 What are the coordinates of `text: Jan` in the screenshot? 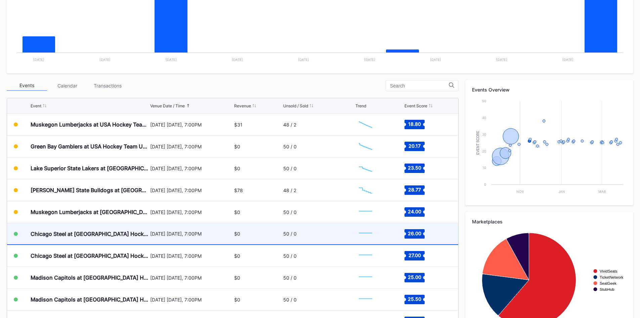 It's located at (562, 191).